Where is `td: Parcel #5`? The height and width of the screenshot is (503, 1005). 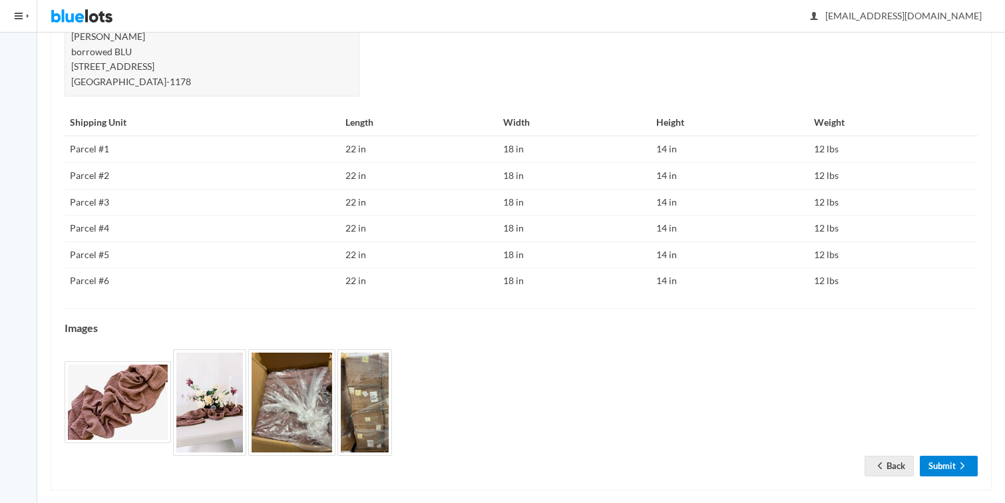
td: Parcel #5 is located at coordinates (202, 255).